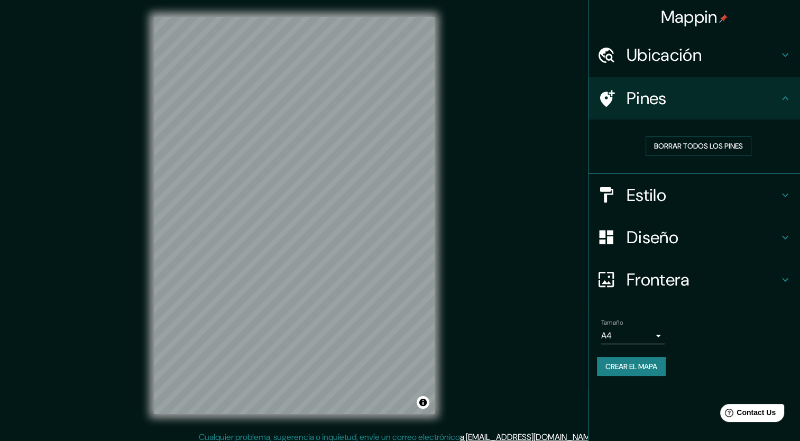 The height and width of the screenshot is (441, 800). Describe the element at coordinates (702, 55) in the screenshot. I see `h4: Ubicación` at that location.